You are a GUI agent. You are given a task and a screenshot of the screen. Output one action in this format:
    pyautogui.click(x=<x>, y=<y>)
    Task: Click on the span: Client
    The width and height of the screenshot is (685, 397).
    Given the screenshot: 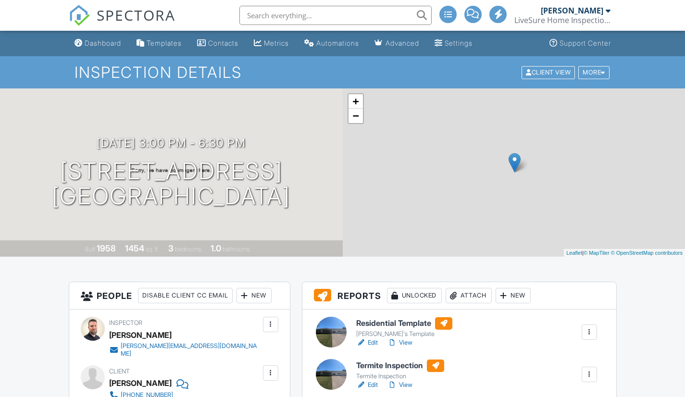 What is the action you would take?
    pyautogui.click(x=119, y=371)
    